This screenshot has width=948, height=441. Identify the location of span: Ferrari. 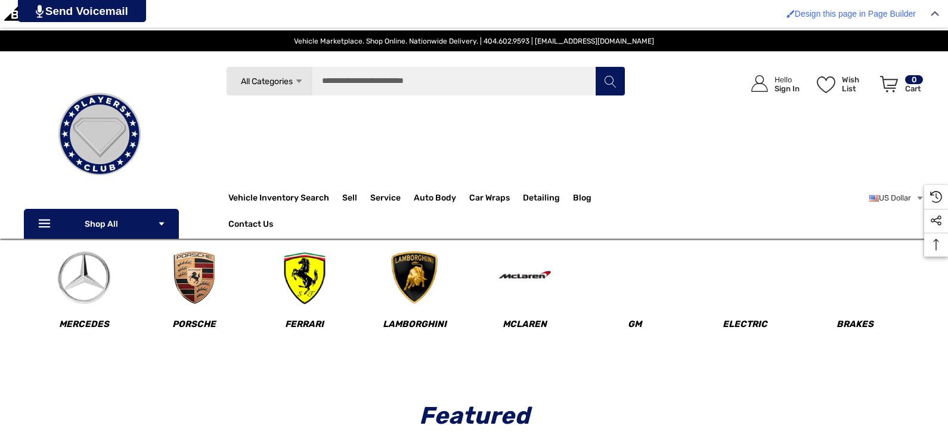
(304, 324).